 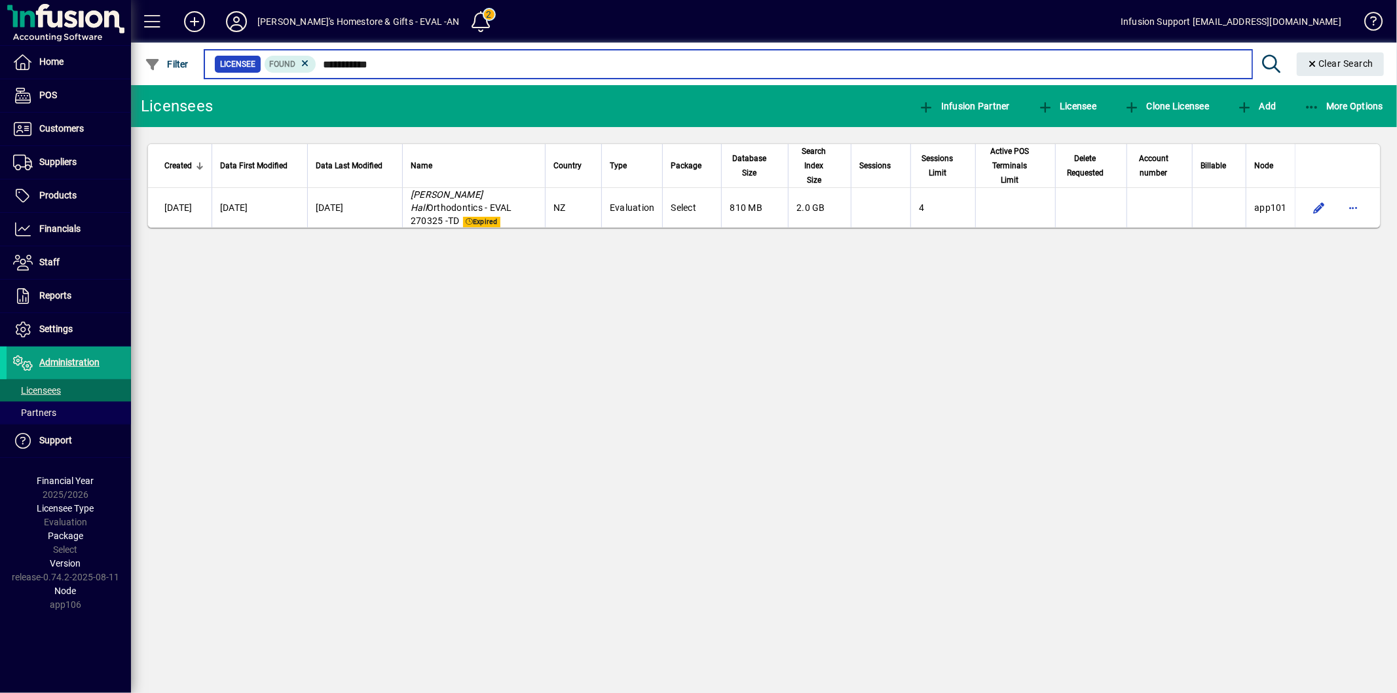 I want to click on a: POS, so click(x=69, y=96).